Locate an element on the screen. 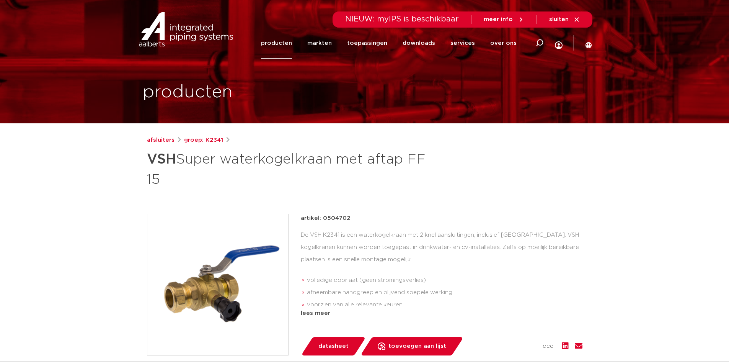  img: Product Image for VSH Super waterkogelkraan met aftap FF 15 is located at coordinates (218, 284).